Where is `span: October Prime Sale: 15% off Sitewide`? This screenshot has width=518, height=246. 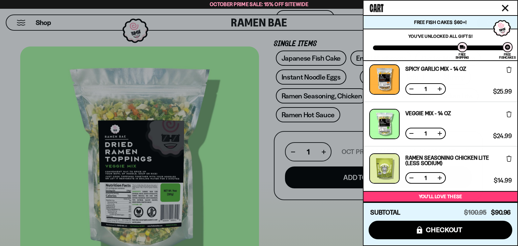
span: October Prime Sale: 15% off Sitewide is located at coordinates (259, 4).